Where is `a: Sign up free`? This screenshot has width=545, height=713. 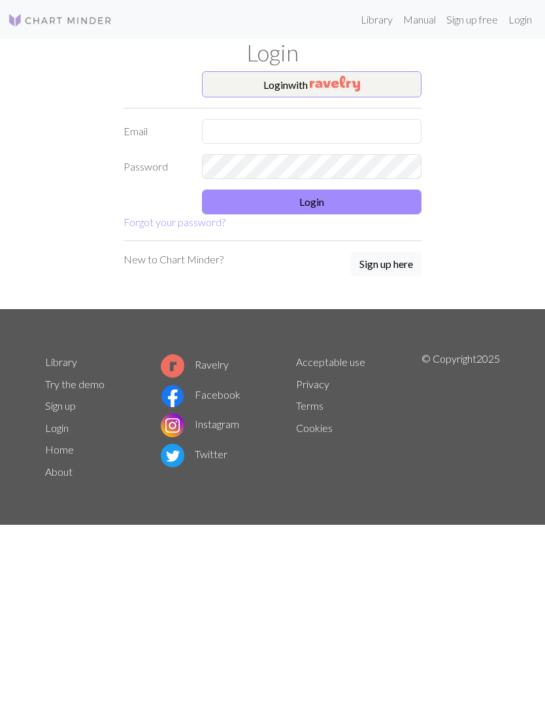
a: Sign up free is located at coordinates (472, 20).